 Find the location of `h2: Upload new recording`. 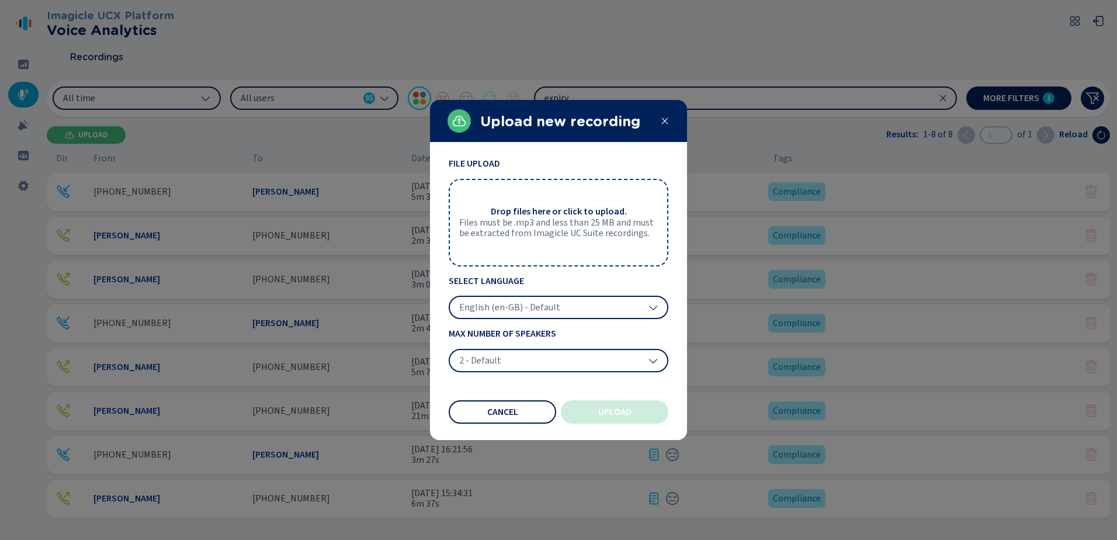

h2: Upload new recording is located at coordinates (565, 121).